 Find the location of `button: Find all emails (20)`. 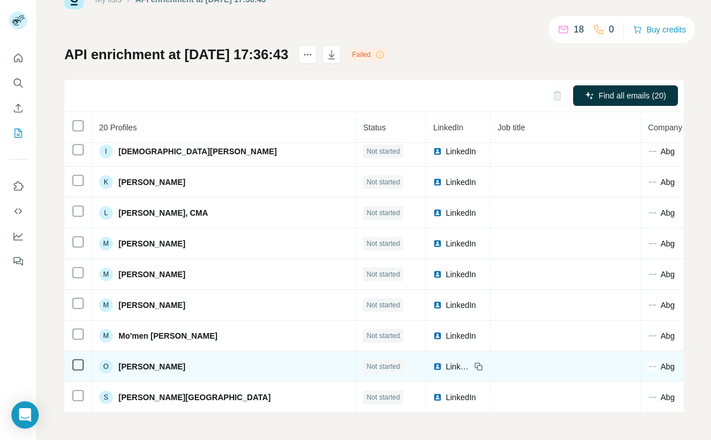

button: Find all emails (20) is located at coordinates (625, 96).